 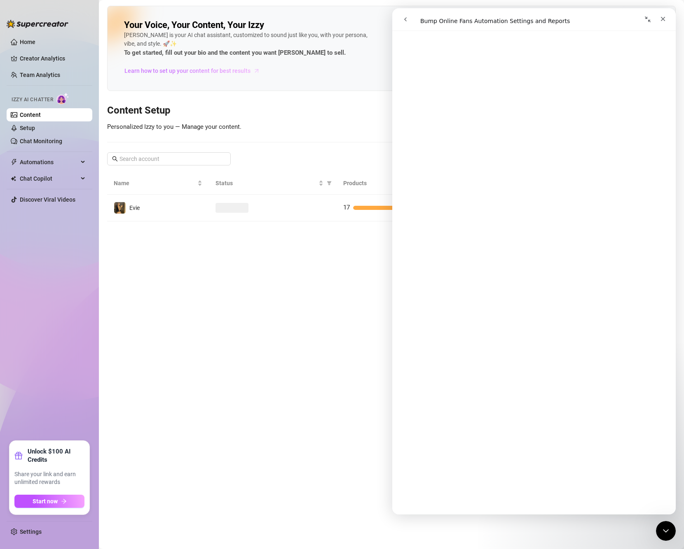 I want to click on a: Home, so click(x=28, y=42).